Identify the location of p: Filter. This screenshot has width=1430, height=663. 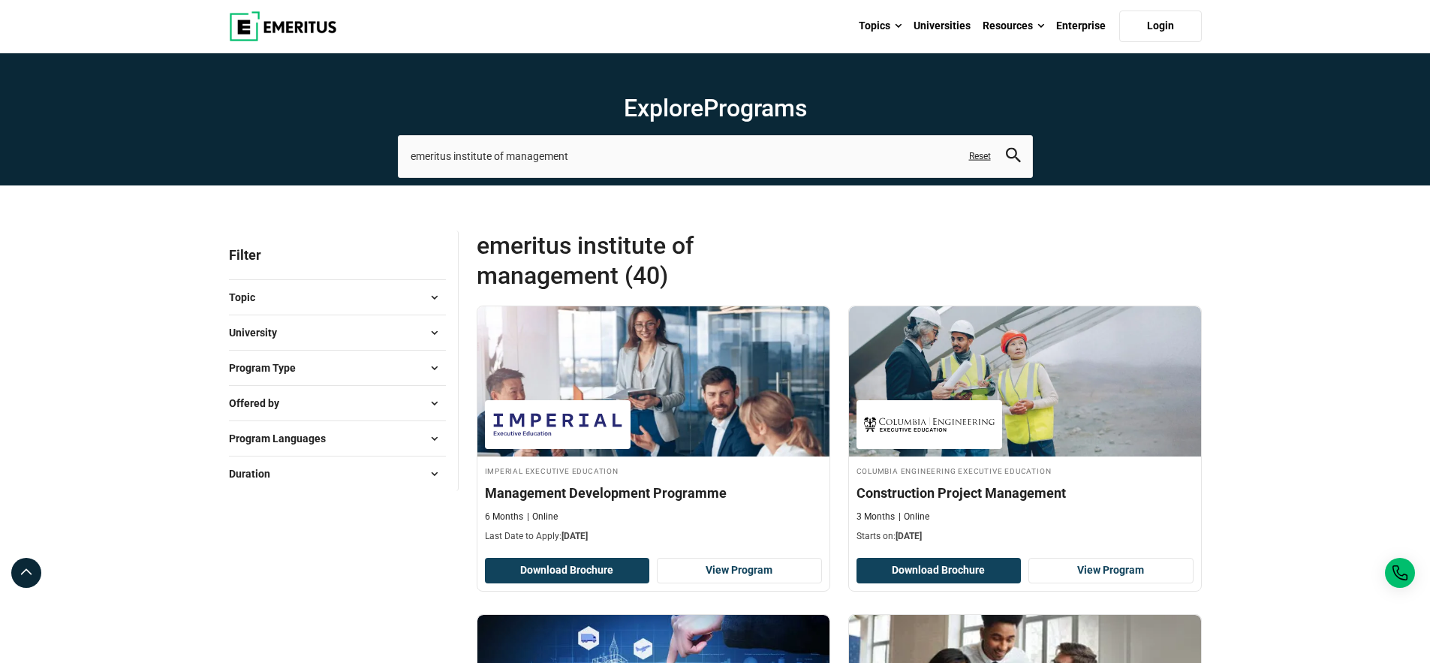
(337, 255).